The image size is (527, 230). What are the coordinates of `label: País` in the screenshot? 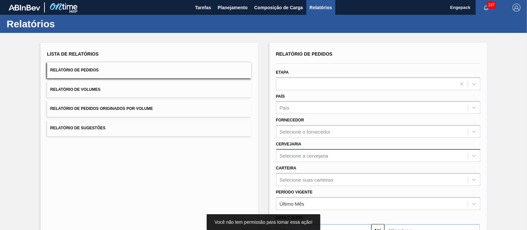 It's located at (280, 97).